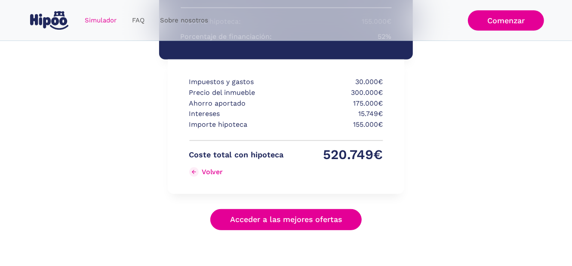  Describe the element at coordinates (336, 155) in the screenshot. I see `p: 520.749€` at that location.